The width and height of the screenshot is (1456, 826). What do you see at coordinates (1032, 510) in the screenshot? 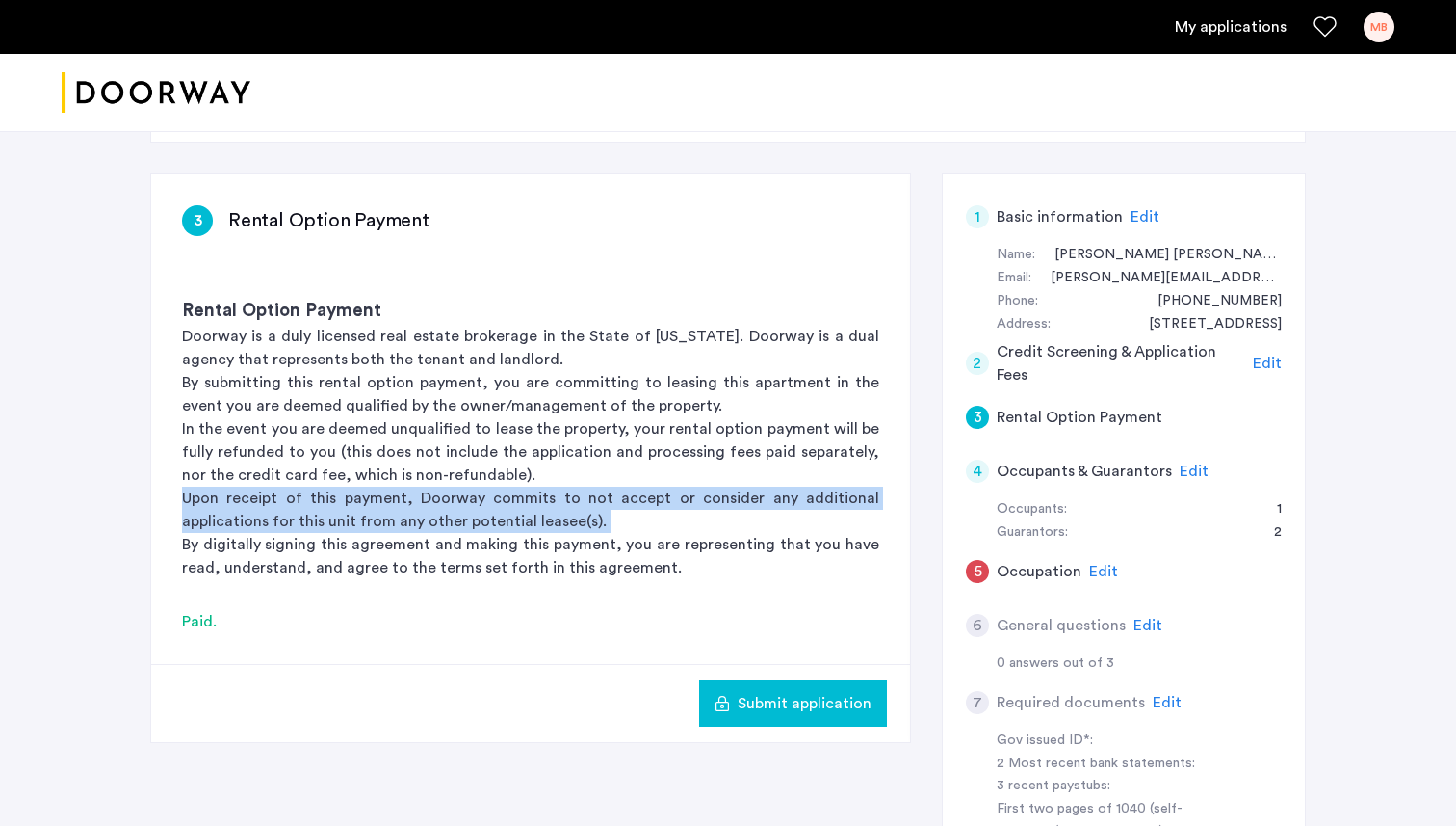
I see `div: Occupants:` at bounding box center [1032, 510].